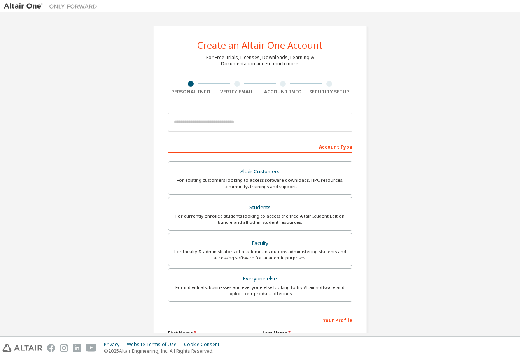 The image size is (520, 359). I want to click on div: Altair Customers, so click(260, 172).